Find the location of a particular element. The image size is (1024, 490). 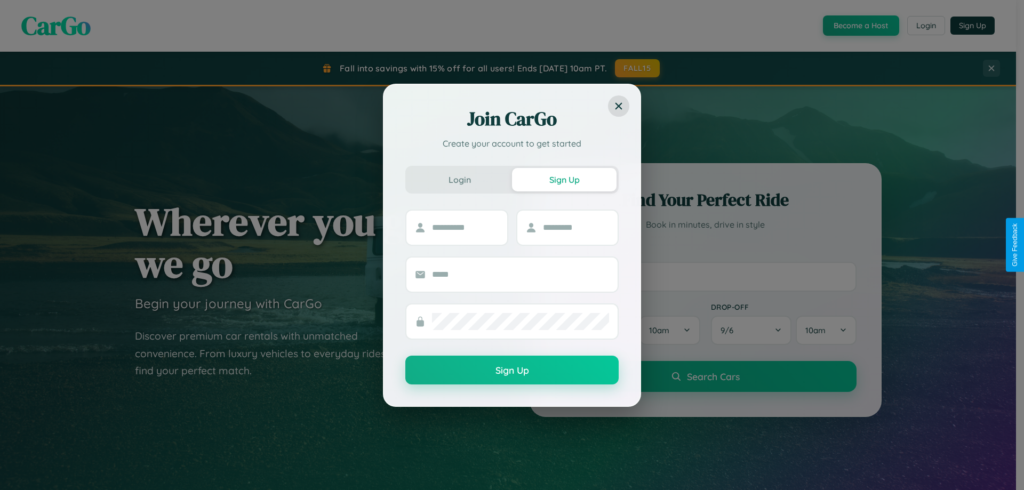

div: Give Feedback is located at coordinates (1015, 245).